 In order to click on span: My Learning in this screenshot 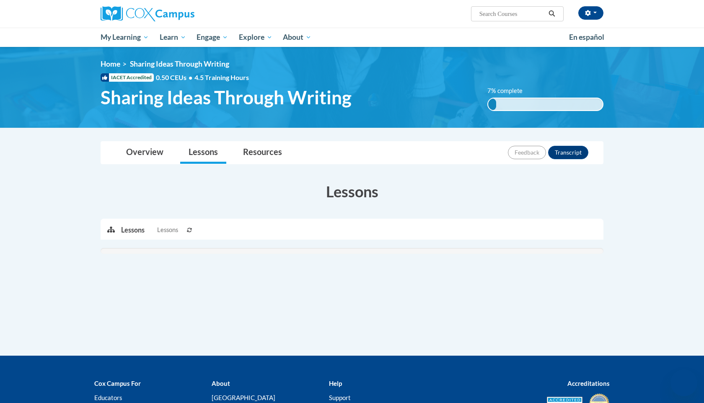, I will do `click(124, 37)`.